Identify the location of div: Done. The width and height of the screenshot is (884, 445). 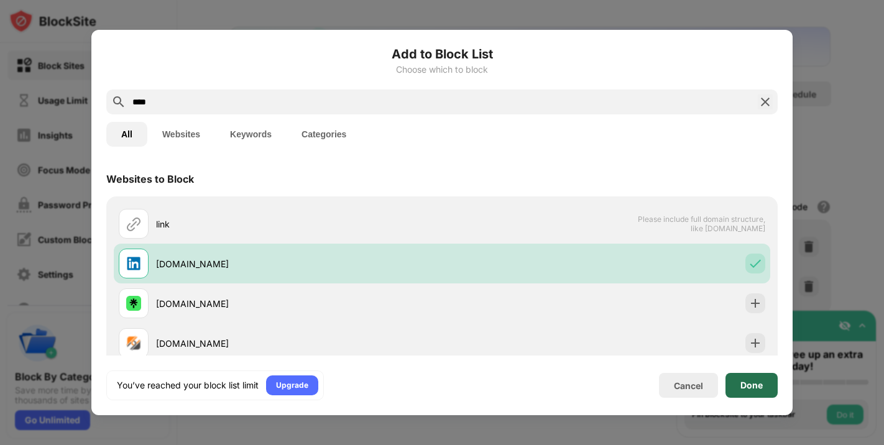
(752, 386).